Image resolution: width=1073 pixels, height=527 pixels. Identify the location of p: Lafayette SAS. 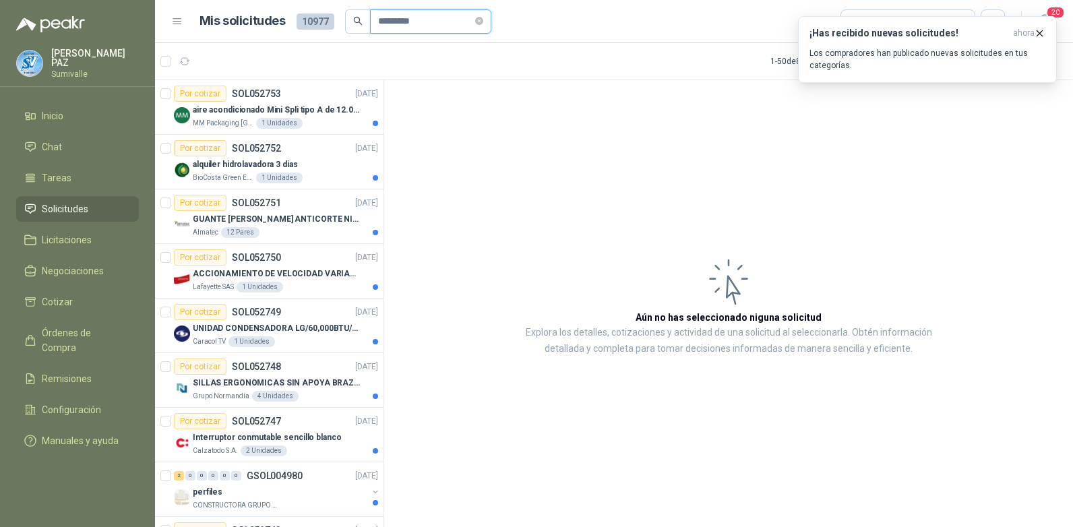
(213, 287).